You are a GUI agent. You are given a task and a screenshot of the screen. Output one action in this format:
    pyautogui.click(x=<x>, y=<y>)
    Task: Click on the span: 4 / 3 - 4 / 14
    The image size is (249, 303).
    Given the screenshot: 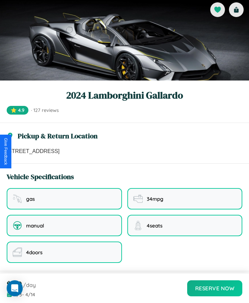 What is the action you would take?
    pyautogui.click(x=24, y=295)
    